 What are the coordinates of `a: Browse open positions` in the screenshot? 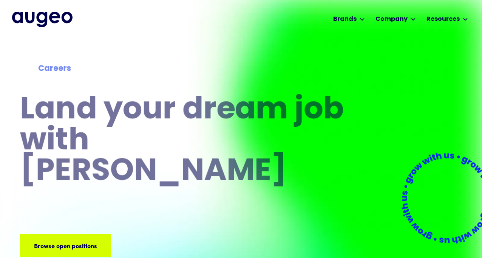 It's located at (65, 245).